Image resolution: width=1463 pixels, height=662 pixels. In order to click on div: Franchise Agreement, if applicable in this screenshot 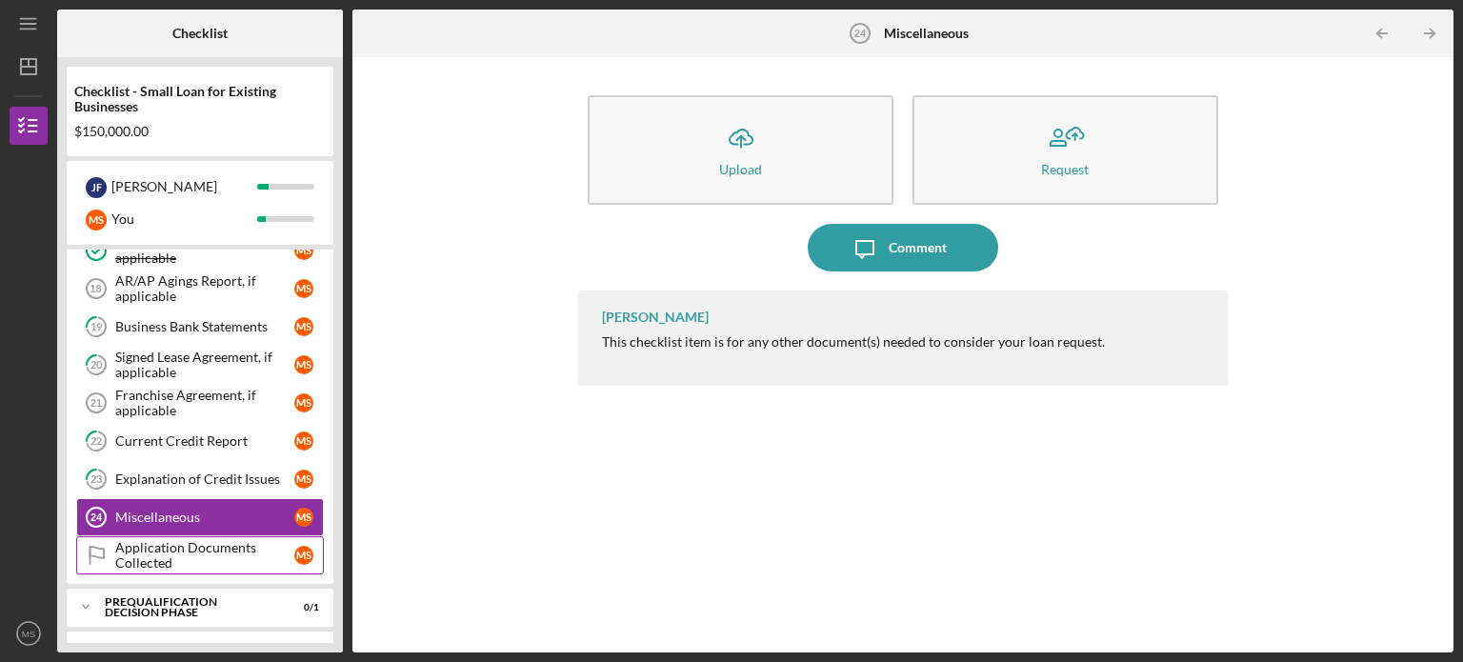, I will do `click(205, 403)`.